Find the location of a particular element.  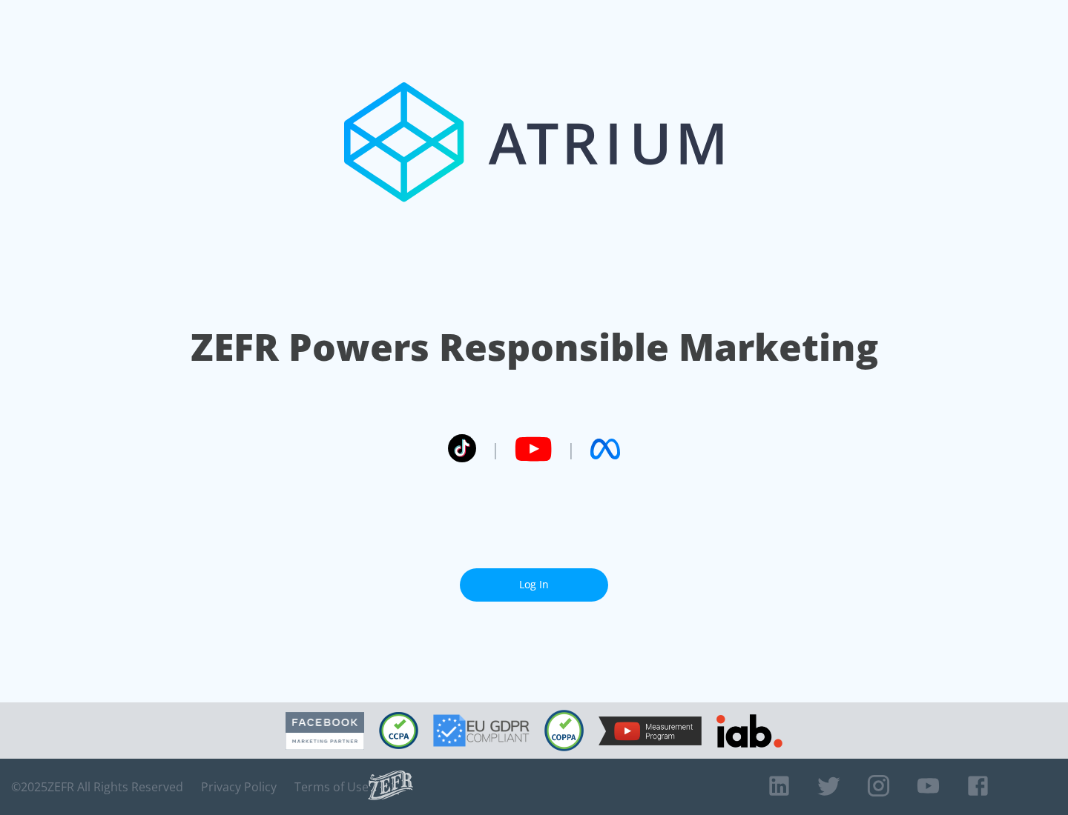

a: Privacy Policy is located at coordinates (239, 787).